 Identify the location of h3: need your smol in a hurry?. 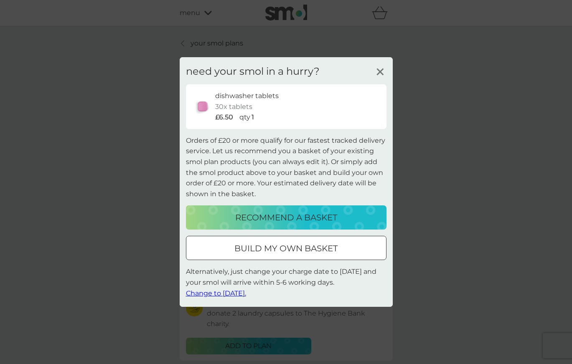
(253, 71).